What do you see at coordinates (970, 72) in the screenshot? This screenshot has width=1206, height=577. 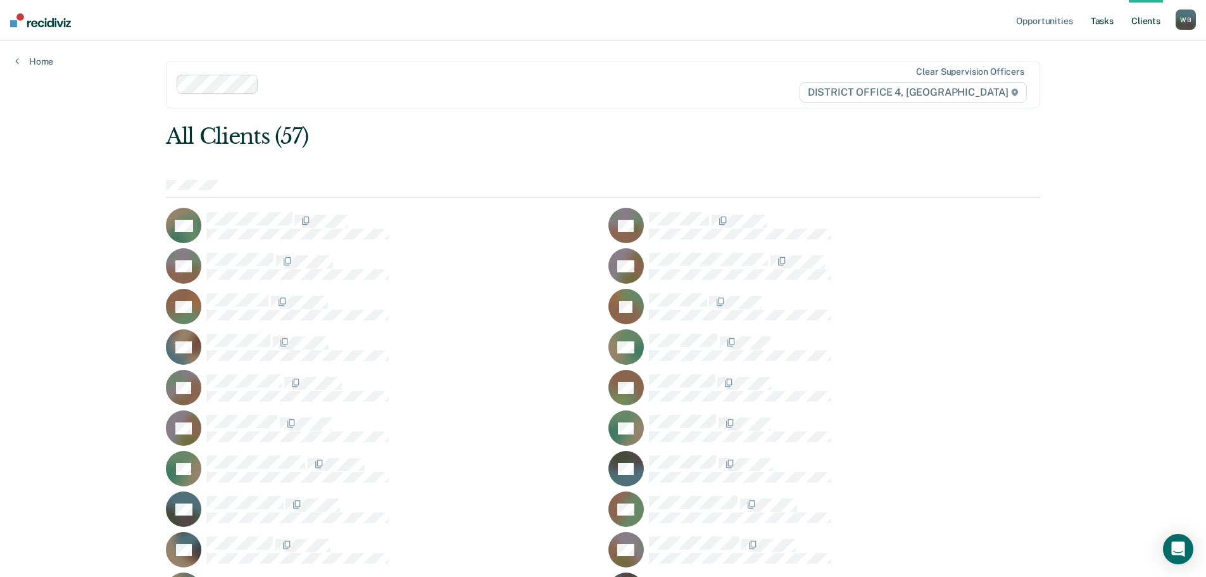 I see `div: Clear supervision officers` at bounding box center [970, 72].